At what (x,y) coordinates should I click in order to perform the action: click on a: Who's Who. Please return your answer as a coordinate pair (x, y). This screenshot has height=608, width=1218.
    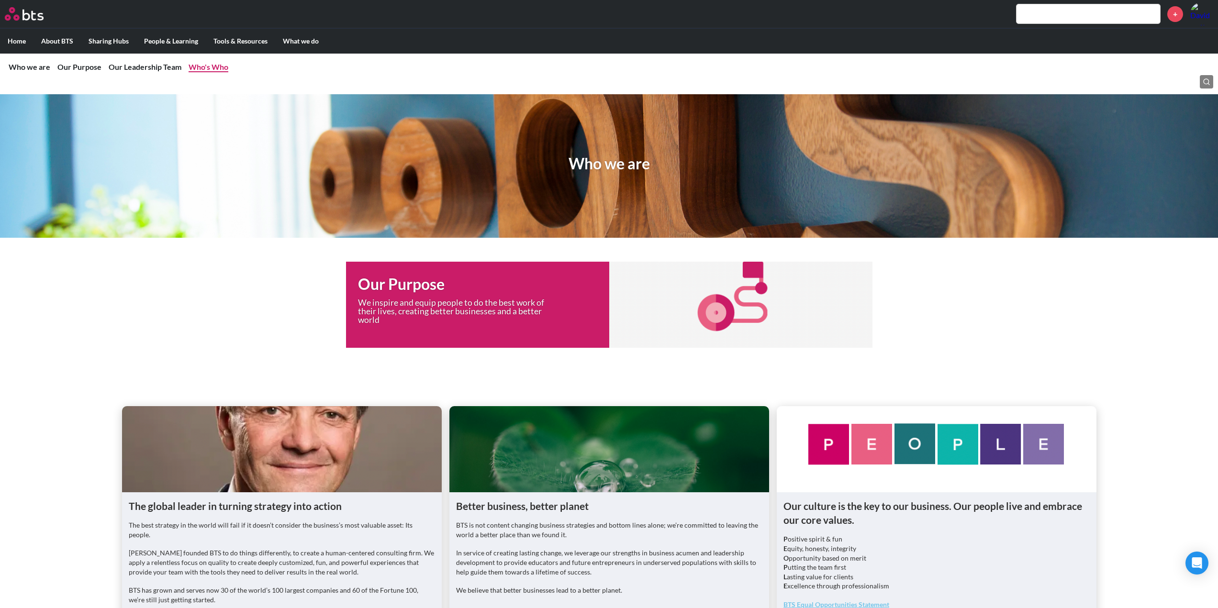
    Looking at the image, I should click on (208, 67).